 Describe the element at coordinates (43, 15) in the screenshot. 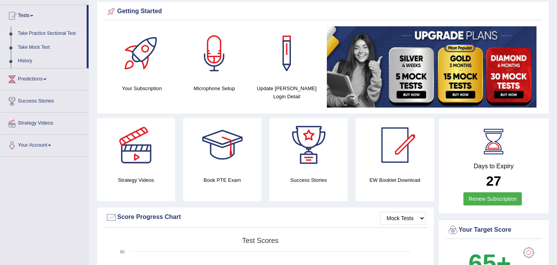

I see `a: Tests` at that location.